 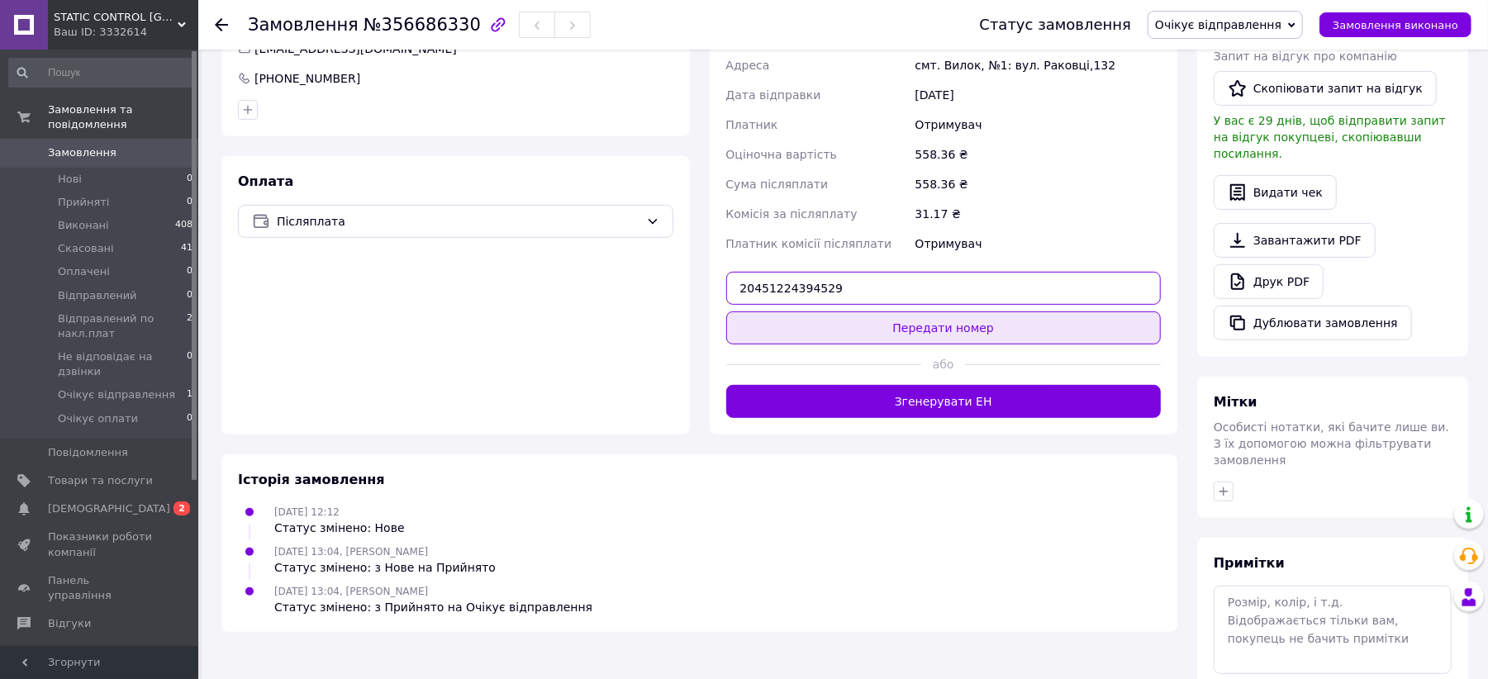 What do you see at coordinates (221, 25) in the screenshot?
I see `div: Повернутися назад` at bounding box center [221, 25].